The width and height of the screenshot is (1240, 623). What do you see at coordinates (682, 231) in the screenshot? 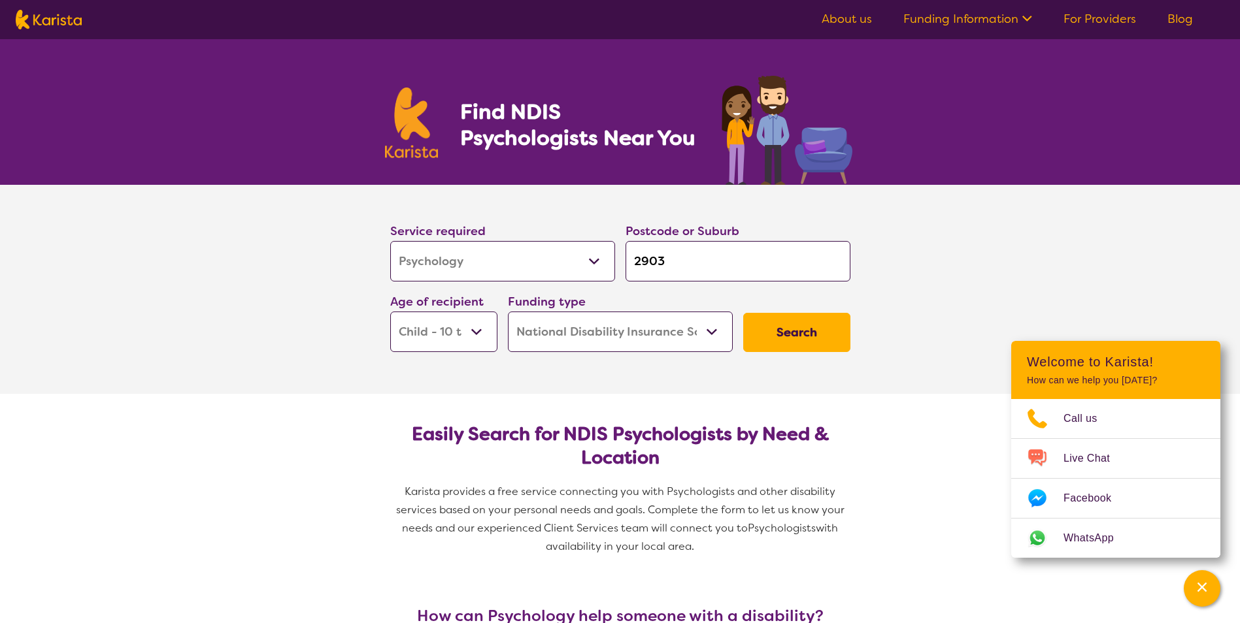
I see `label: Postcode or Suburb` at bounding box center [682, 231].